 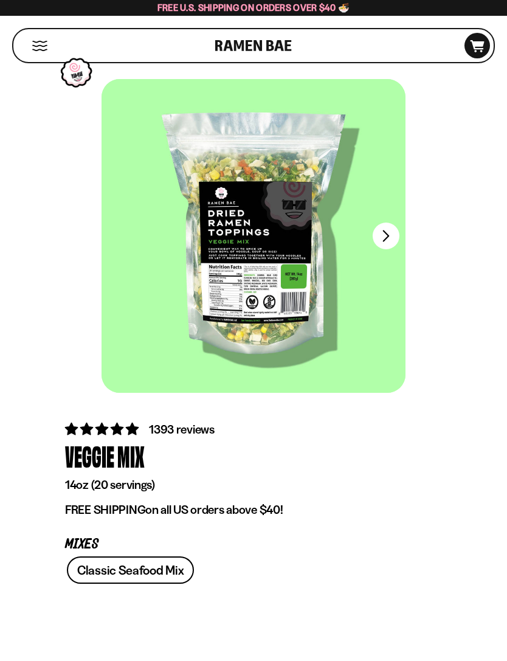 What do you see at coordinates (254, 485) in the screenshot?
I see `p: 14oz (20 servings)` at bounding box center [254, 485].